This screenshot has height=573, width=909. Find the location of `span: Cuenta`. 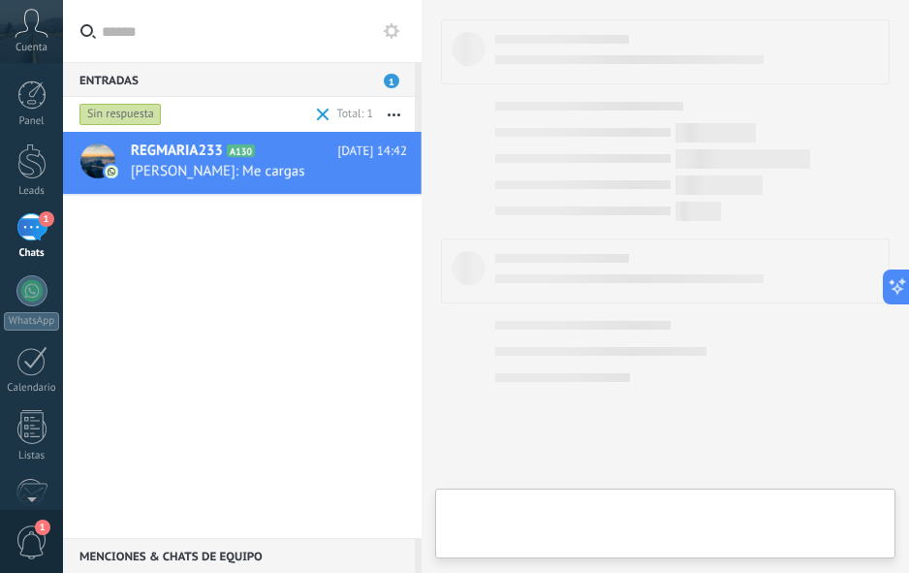

span: Cuenta is located at coordinates (31, 47).